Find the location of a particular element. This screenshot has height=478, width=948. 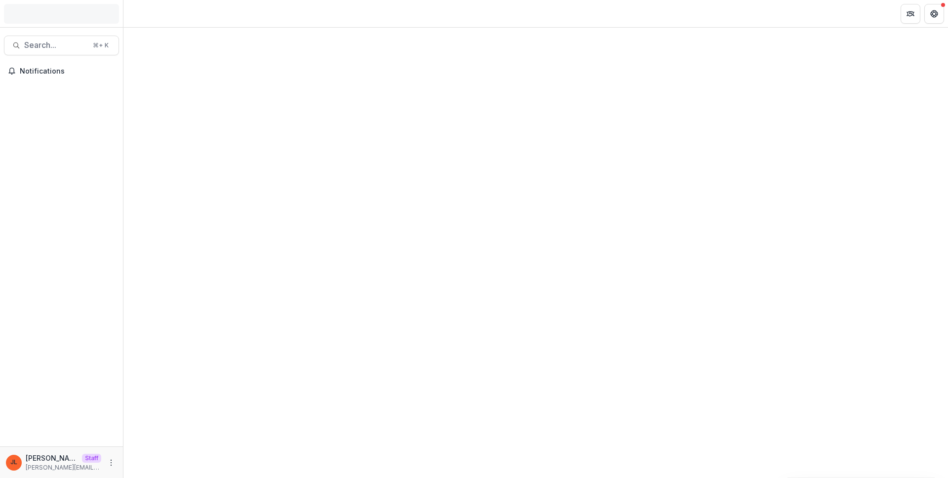

div: Jeanne Locker is located at coordinates (14, 462).